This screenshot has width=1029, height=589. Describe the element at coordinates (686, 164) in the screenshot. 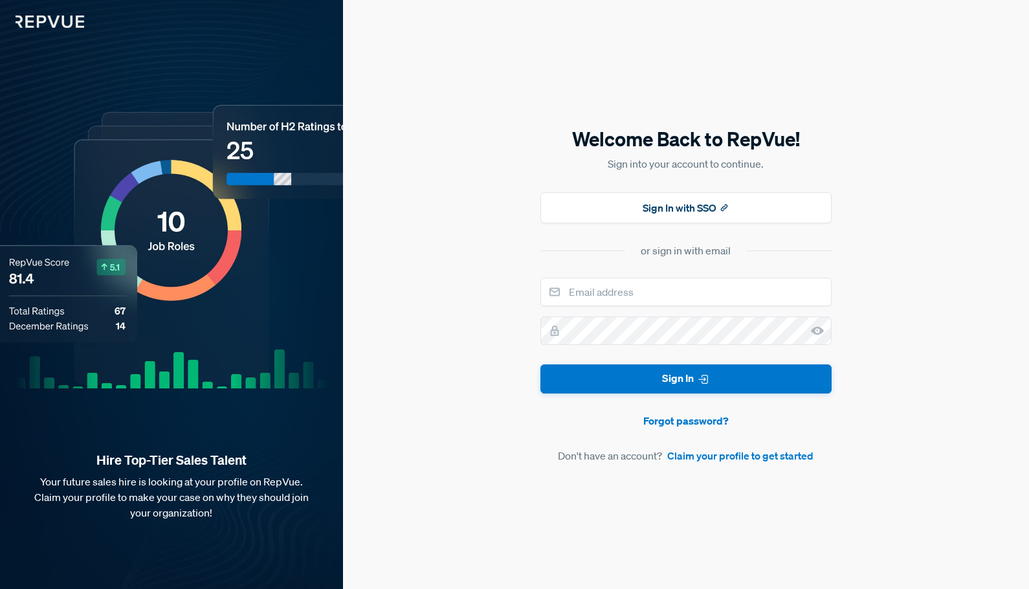

I see `p: Sign into your account to continue.` at that location.